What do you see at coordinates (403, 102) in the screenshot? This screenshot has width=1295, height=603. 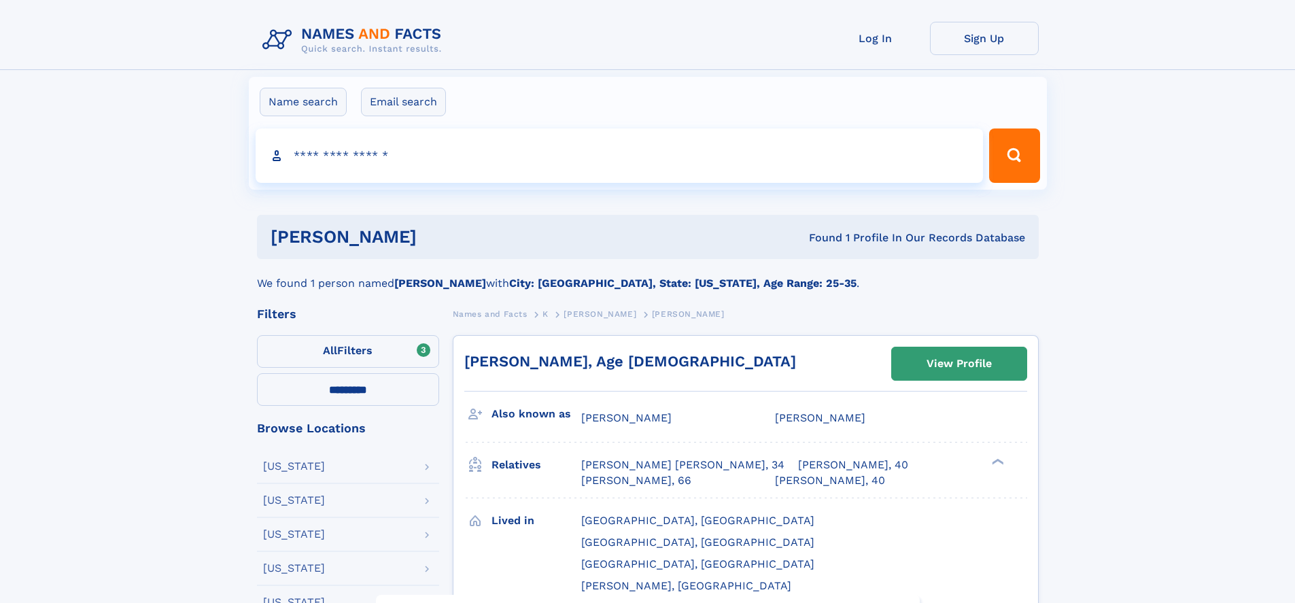 I see `label: Email search` at bounding box center [403, 102].